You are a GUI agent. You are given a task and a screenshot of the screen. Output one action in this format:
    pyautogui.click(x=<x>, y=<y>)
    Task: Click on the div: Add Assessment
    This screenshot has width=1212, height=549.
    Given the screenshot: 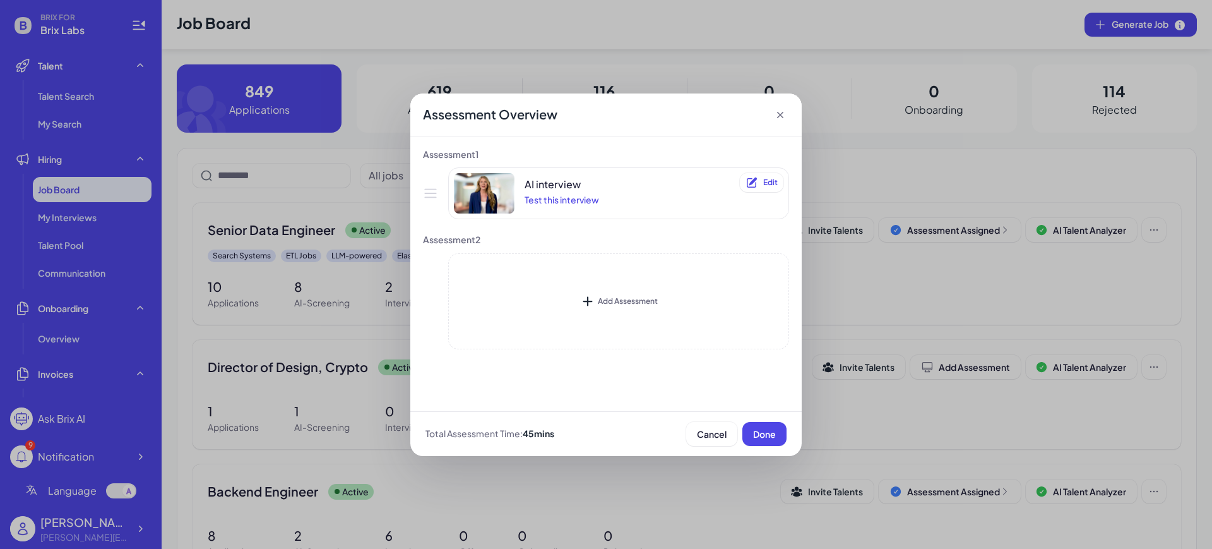 What is the action you would take?
    pyautogui.click(x=627, y=300)
    